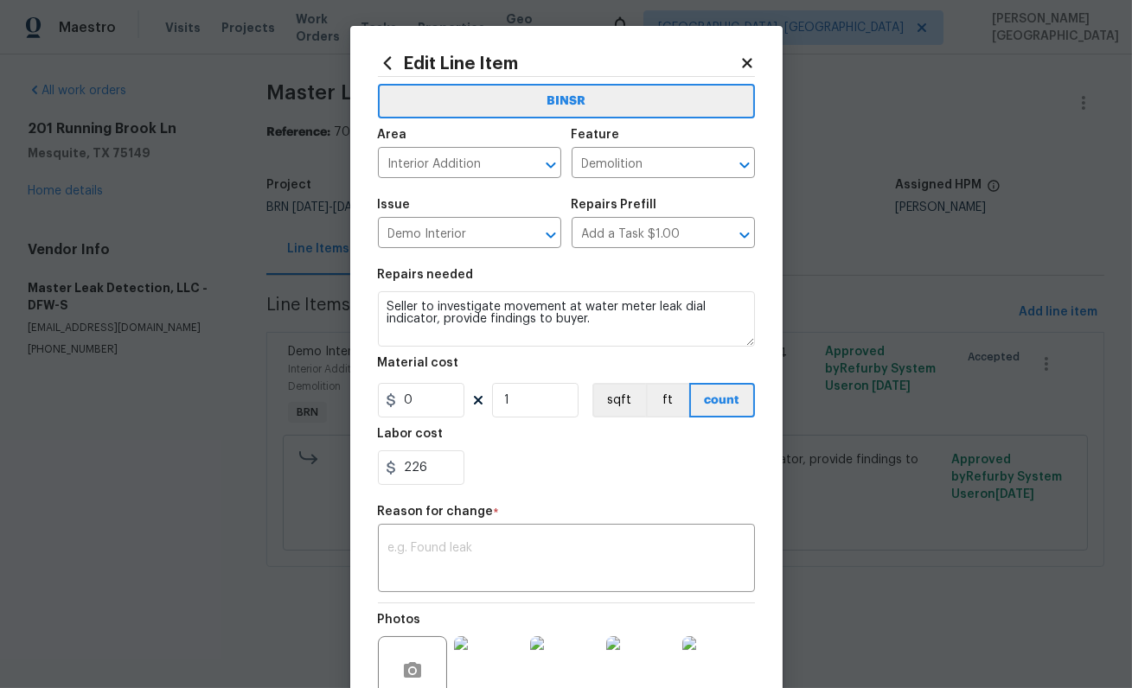  I want to click on h5: Repairs Prefill, so click(614, 205).